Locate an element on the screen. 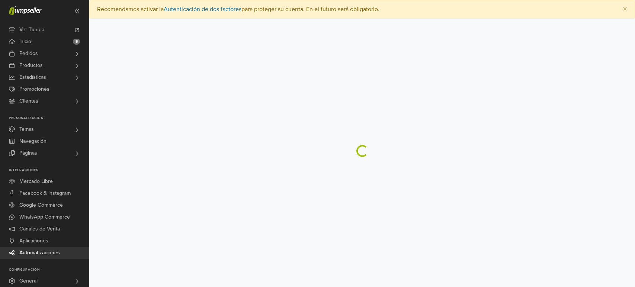  span: General is located at coordinates (28, 281).